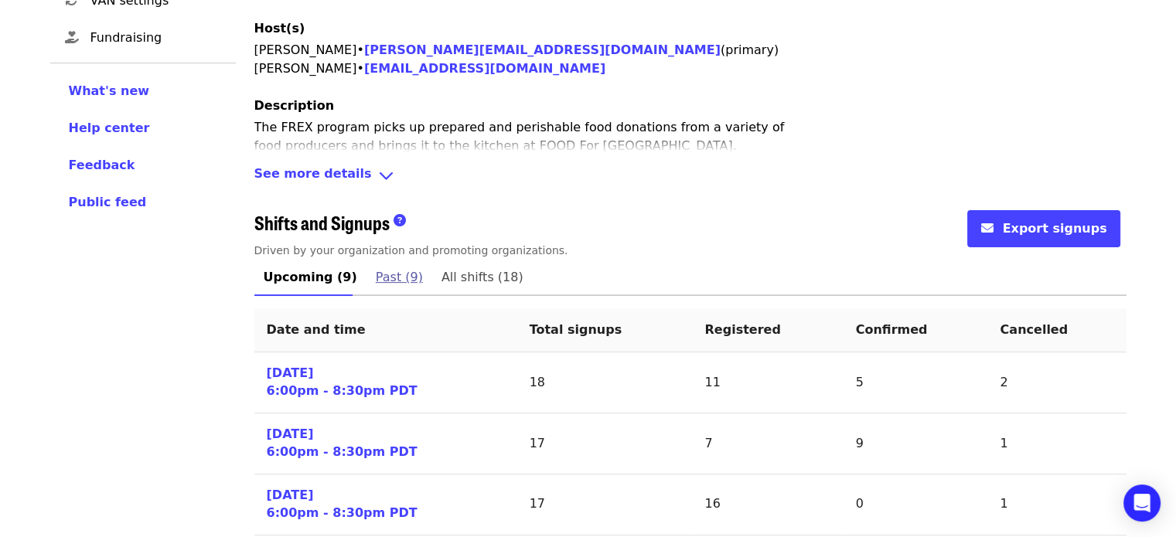  What do you see at coordinates (411, 250) in the screenshot?
I see `span: Driven by your organization and promoting organizations.` at bounding box center [411, 250].